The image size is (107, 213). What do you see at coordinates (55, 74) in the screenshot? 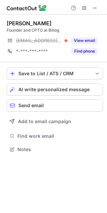
I see `button: save-profile-one-click` at bounding box center [55, 74].